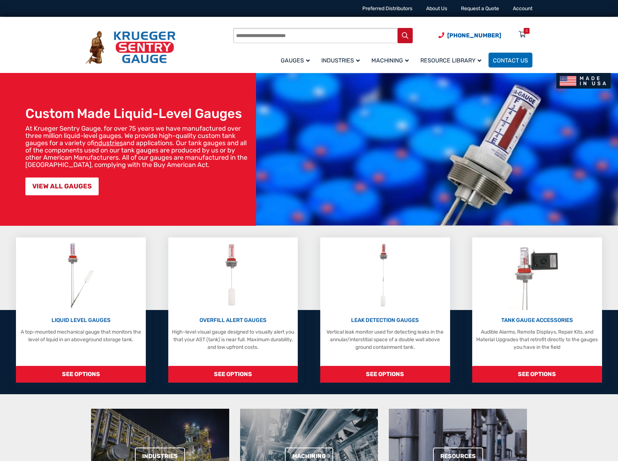 Image resolution: width=618 pixels, height=461 pixels. I want to click on img: Made In USA, so click(584, 81).